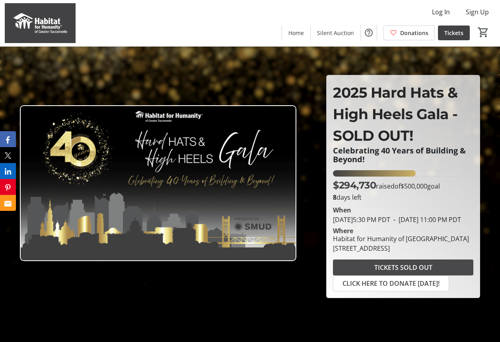 The image size is (500, 342). Describe the element at coordinates (403, 197) in the screenshot. I see `p: days left` at that location.